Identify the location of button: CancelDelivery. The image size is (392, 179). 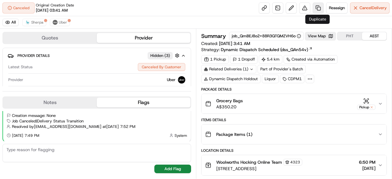
(370, 8).